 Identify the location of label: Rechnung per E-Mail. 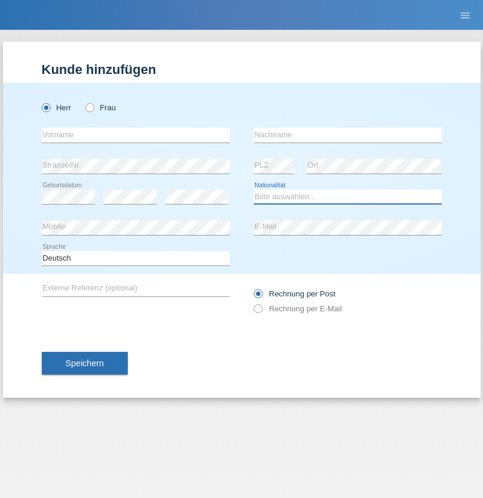
(298, 309).